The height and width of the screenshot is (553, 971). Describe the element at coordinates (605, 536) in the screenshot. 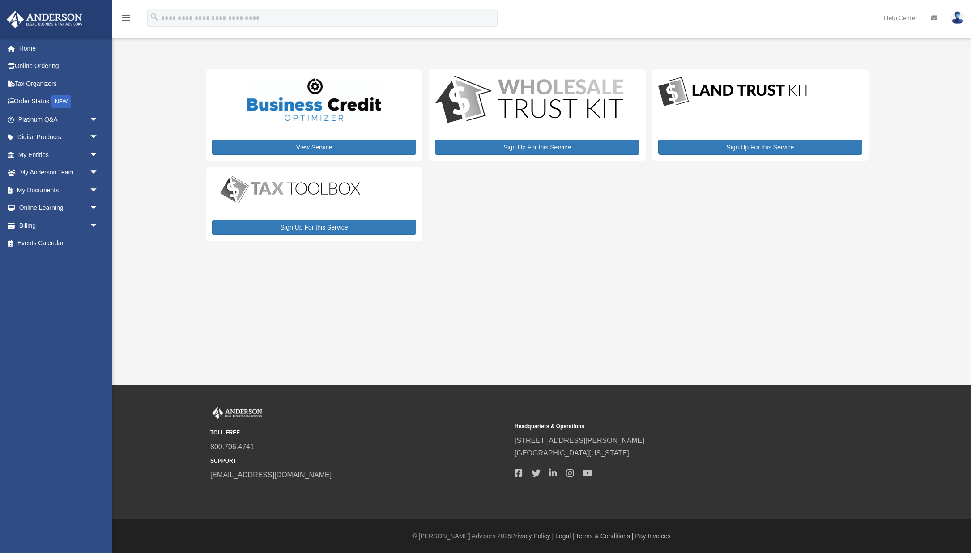

I see `a: Terms & Conditions |` at that location.